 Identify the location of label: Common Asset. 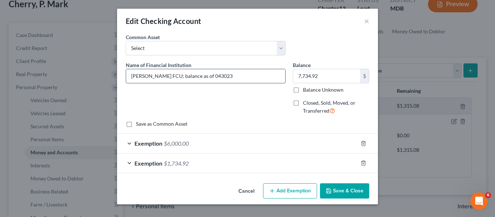
(143, 37).